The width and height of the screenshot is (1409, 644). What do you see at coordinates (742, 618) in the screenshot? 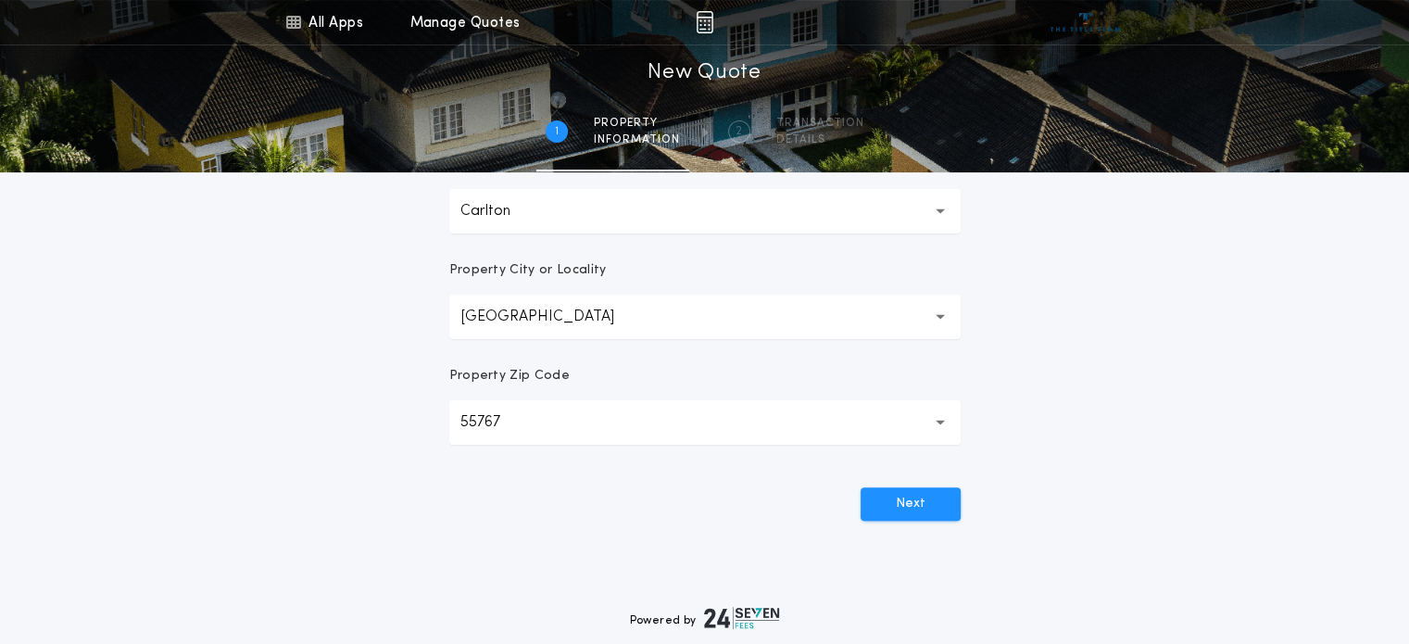
I see `img: logo` at bounding box center [742, 618].